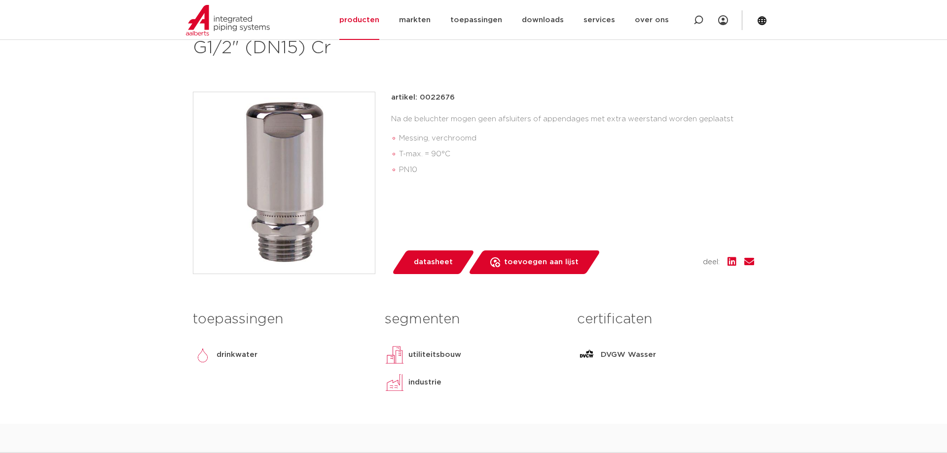 The height and width of the screenshot is (453, 947). Describe the element at coordinates (711, 262) in the screenshot. I see `span: deel:` at that location.